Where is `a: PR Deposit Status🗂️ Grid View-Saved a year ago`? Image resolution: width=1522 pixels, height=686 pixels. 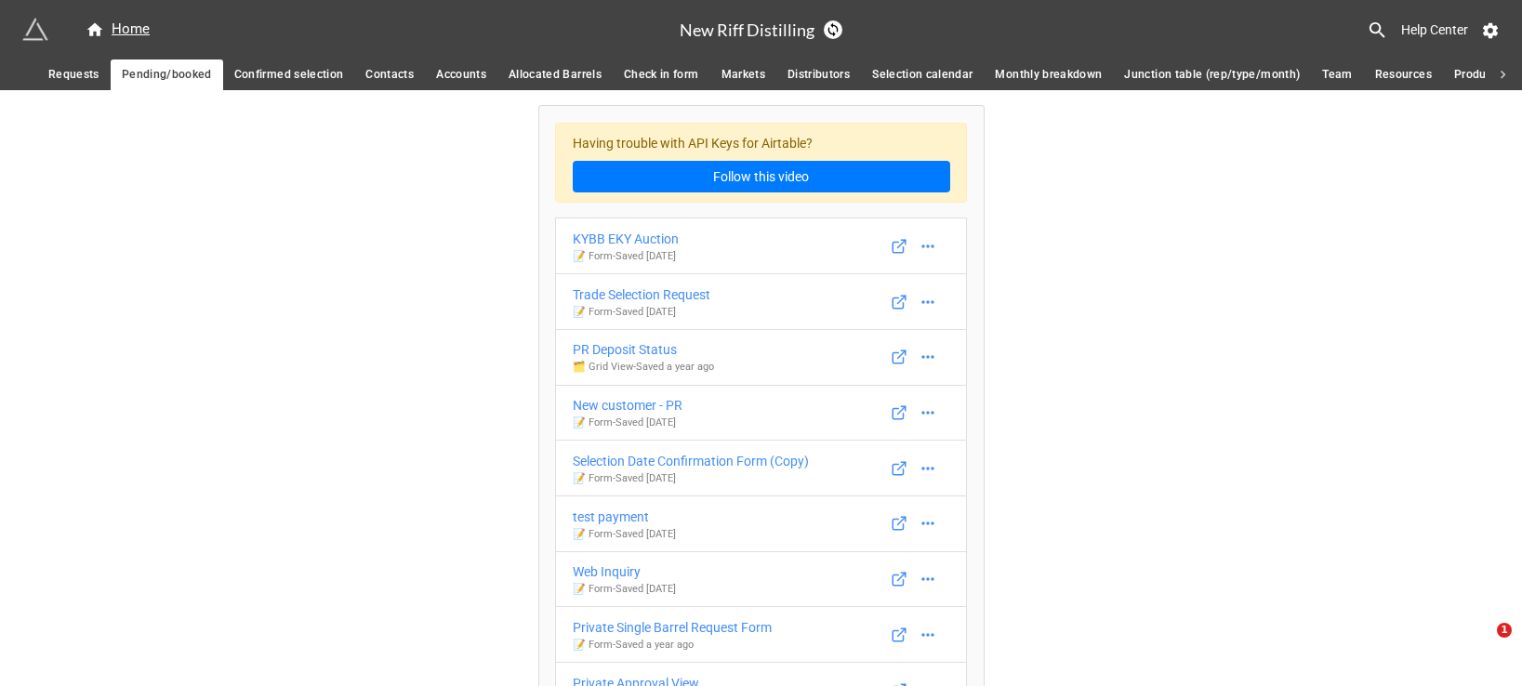
a: PR Deposit Status🗂️ Grid View-Saved a year ago is located at coordinates (761, 357).